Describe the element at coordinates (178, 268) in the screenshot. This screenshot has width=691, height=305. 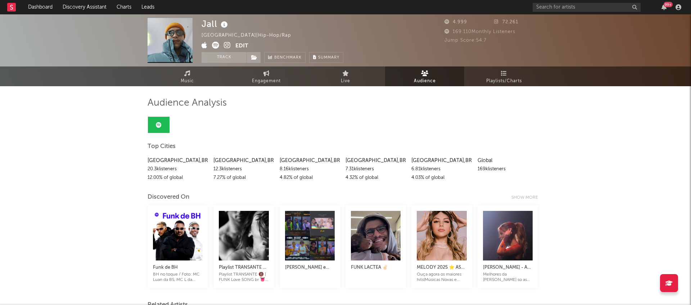
I see `div: Funk de BH` at that location.